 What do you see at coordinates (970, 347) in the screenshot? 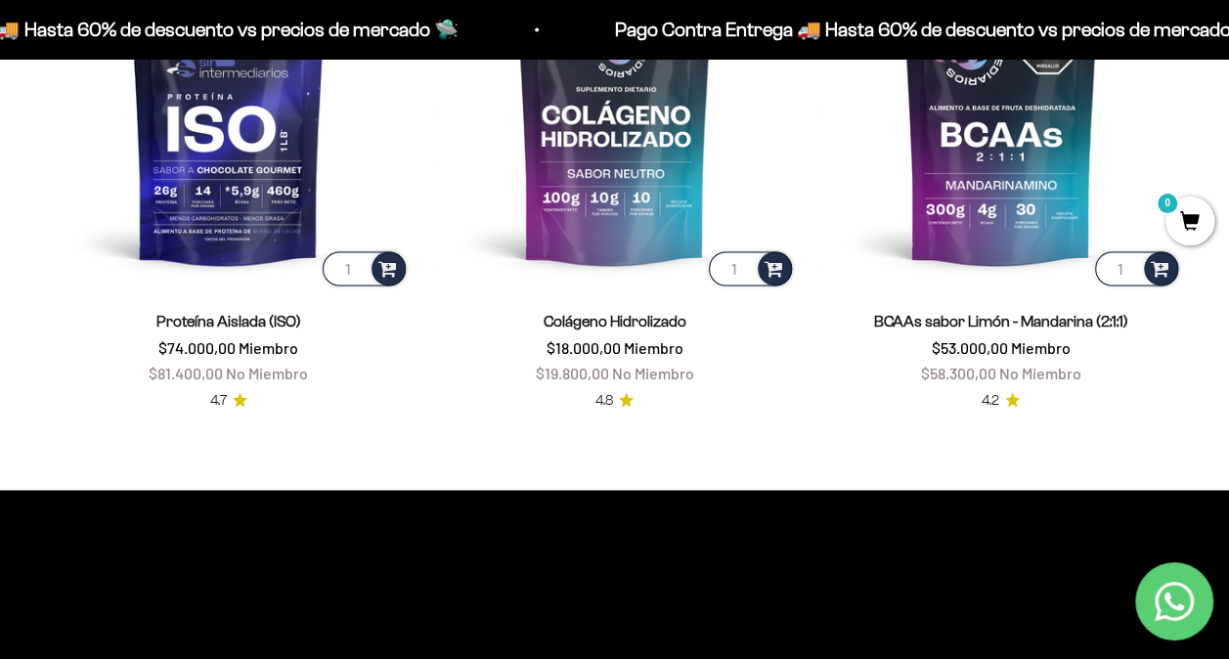
I see `span: $53.000,00` at bounding box center [970, 347].